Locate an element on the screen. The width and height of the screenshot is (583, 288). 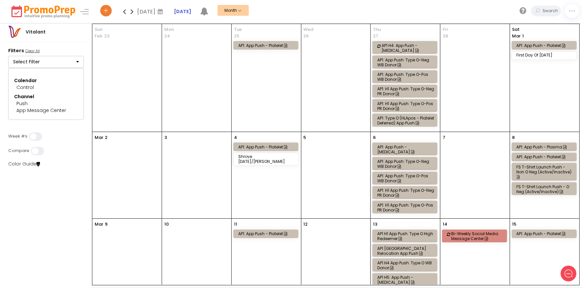
p: 8 is located at coordinates (514, 138).